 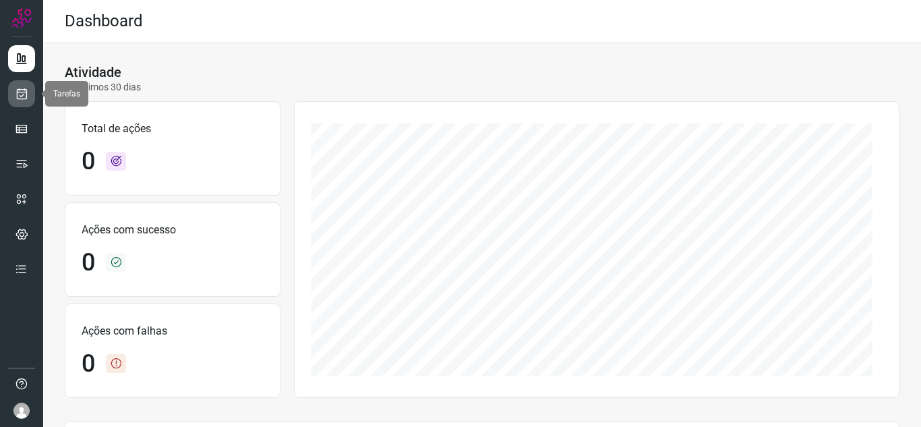 I want to click on p: Ações com falhas, so click(x=173, y=331).